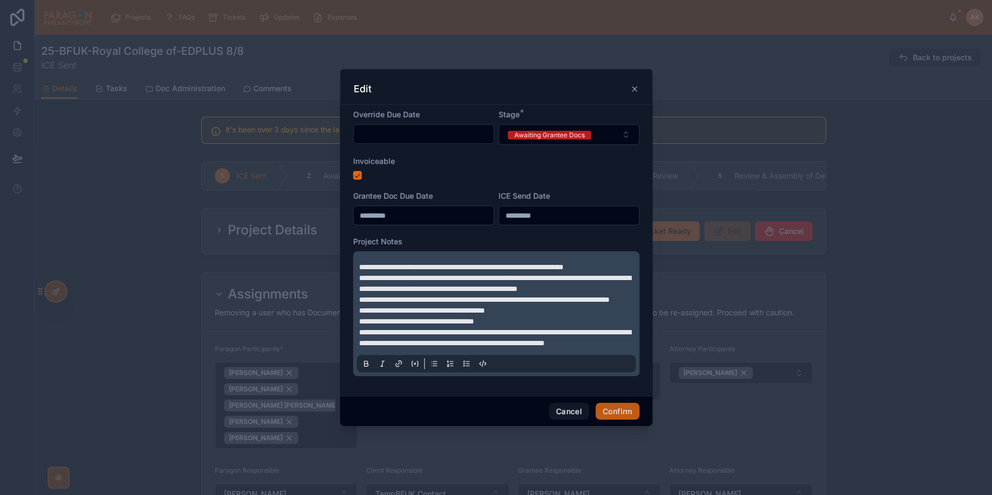  Describe the element at coordinates (377, 241) in the screenshot. I see `span: Project Notes` at that location.